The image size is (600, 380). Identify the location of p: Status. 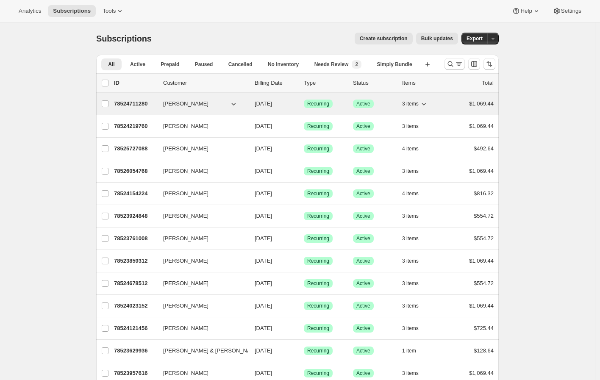
(374, 83).